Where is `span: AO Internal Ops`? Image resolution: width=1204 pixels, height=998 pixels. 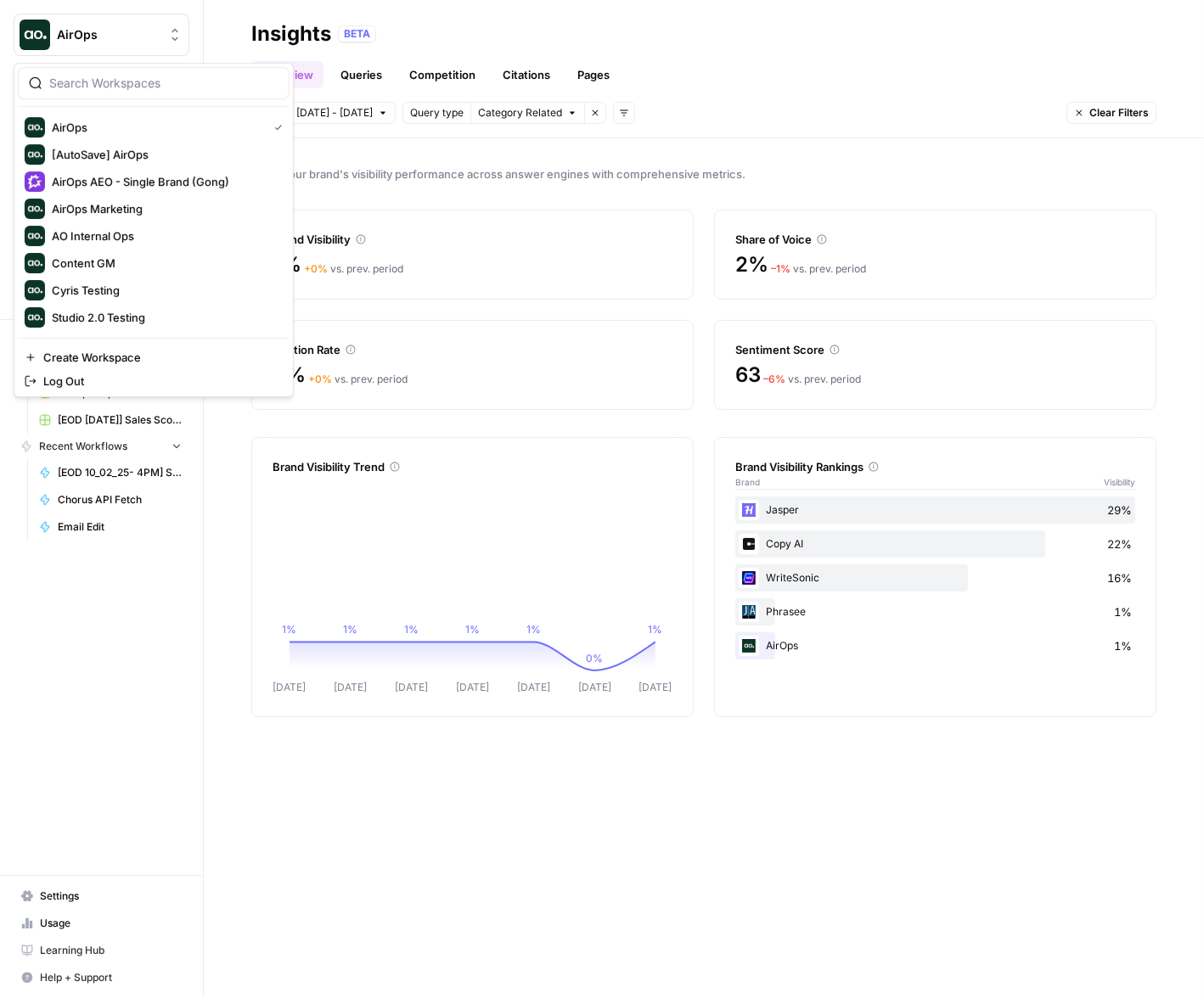
span: AO Internal Ops is located at coordinates (164, 236).